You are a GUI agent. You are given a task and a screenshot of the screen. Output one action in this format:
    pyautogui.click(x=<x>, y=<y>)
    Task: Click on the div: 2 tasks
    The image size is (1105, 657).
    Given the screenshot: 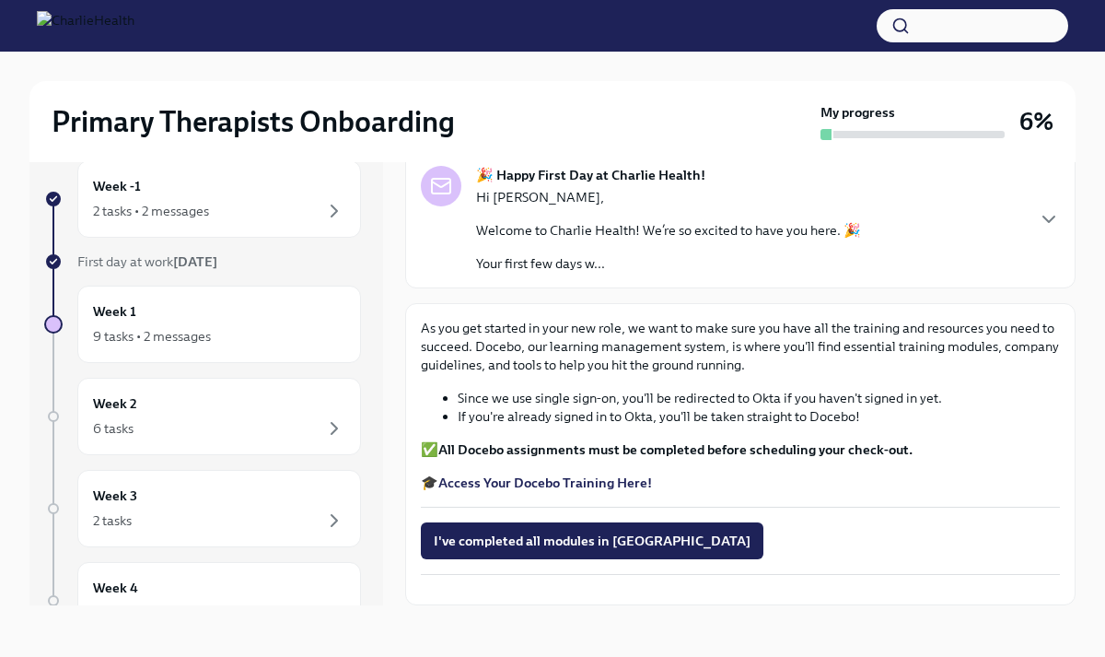 What is the action you would take?
    pyautogui.click(x=112, y=520)
    